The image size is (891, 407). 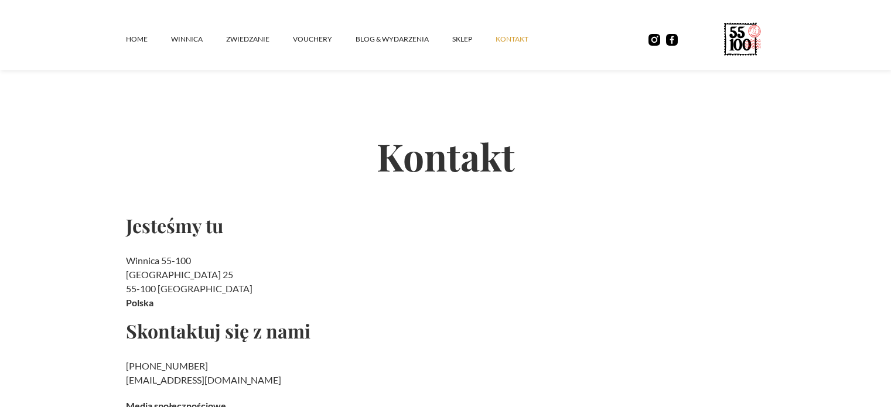 What do you see at coordinates (139, 302) in the screenshot?
I see `strong: Polska` at bounding box center [139, 302].